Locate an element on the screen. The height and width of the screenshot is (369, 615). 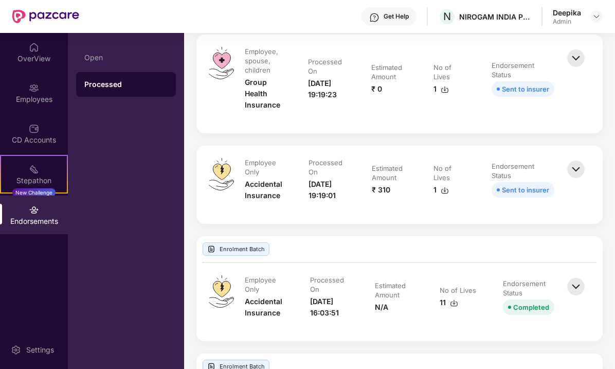
div: Settings is located at coordinates (40, 350).